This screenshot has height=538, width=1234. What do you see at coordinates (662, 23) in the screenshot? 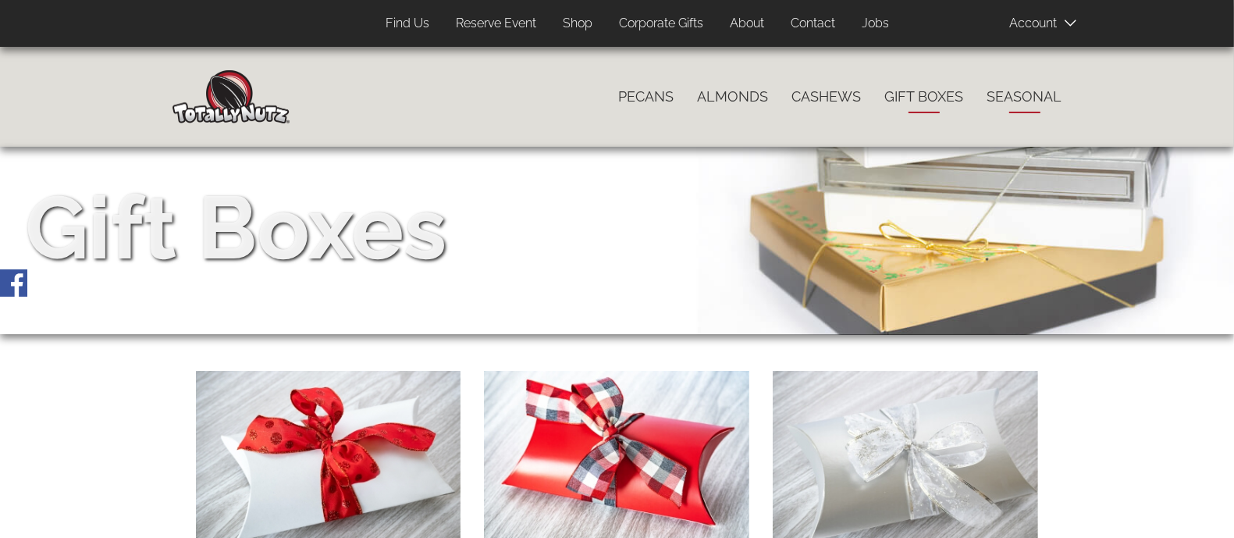
I see `a: Corporate Gifts` at bounding box center [662, 23].